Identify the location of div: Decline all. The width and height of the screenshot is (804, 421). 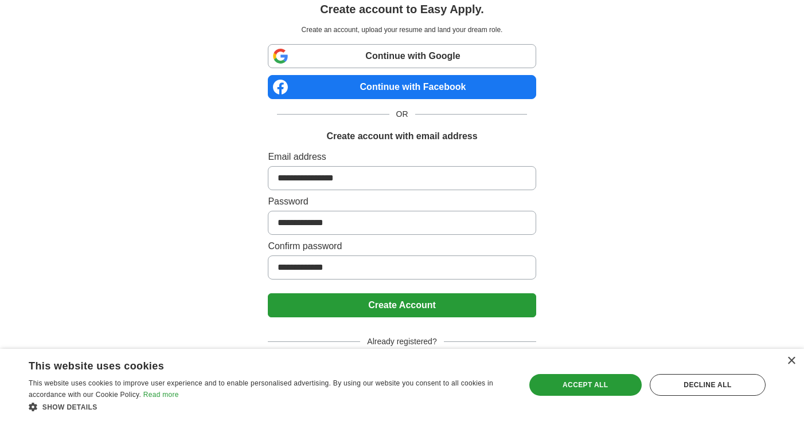
(707, 385).